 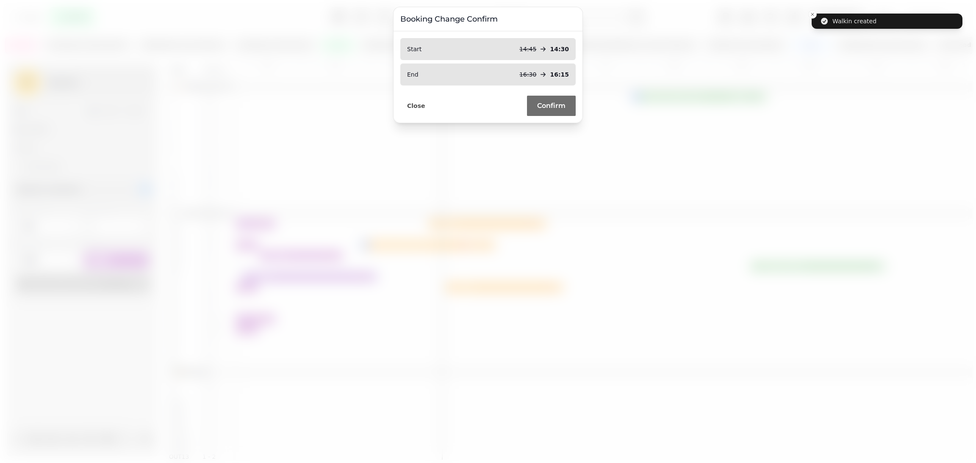 I want to click on p: 14:45, so click(x=528, y=49).